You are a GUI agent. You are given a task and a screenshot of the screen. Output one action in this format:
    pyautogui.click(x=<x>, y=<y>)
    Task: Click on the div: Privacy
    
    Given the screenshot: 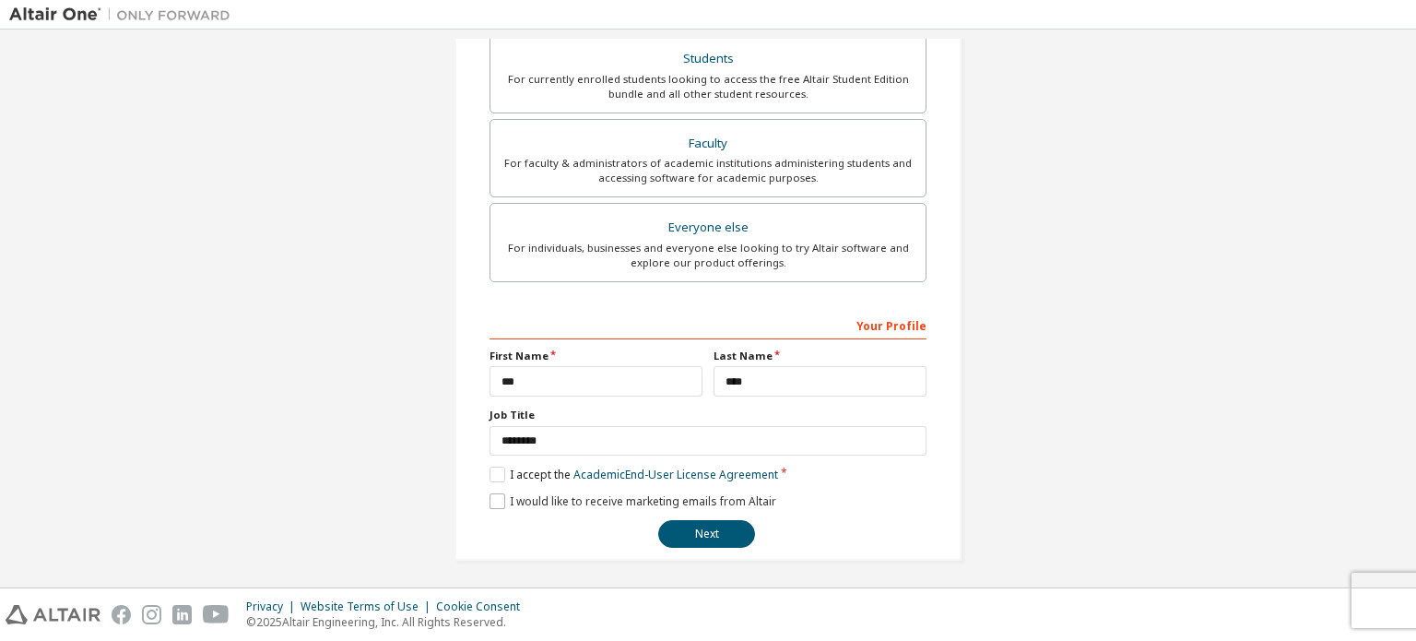 What is the action you would take?
    pyautogui.click(x=273, y=606)
    